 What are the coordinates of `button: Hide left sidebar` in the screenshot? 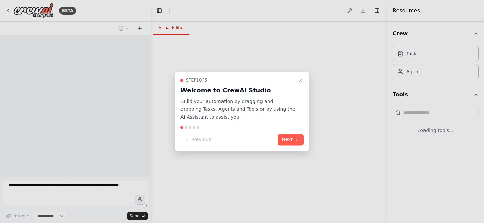 It's located at (159, 11).